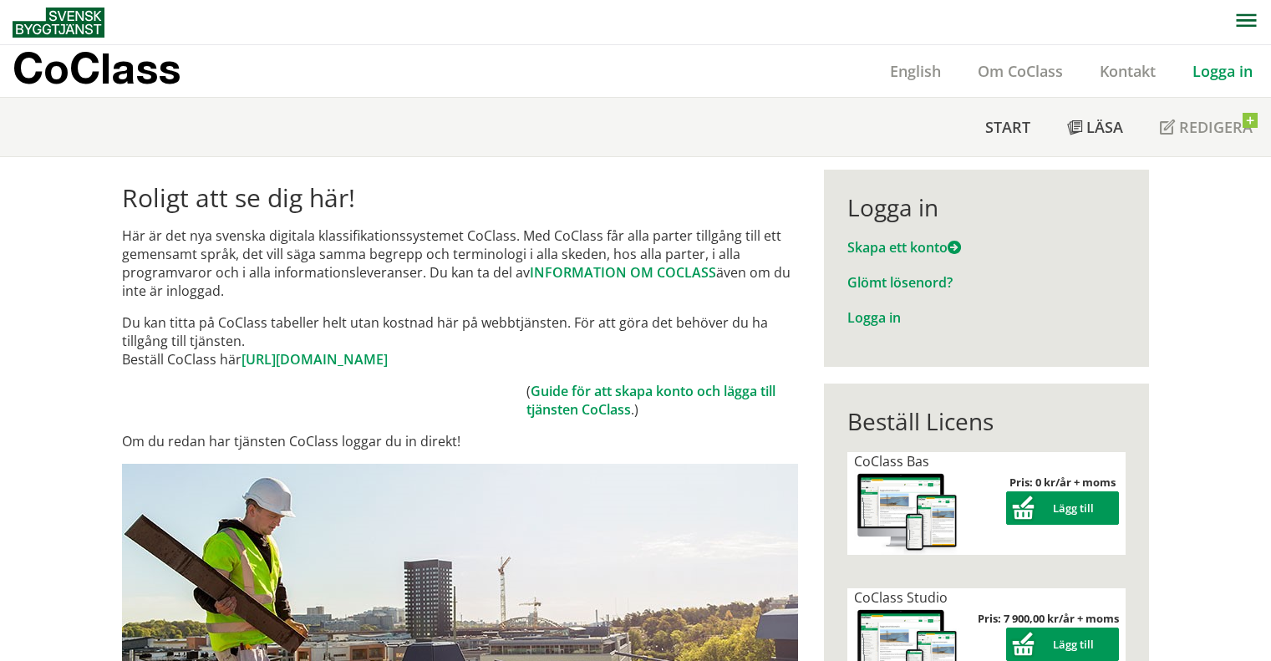  I want to click on a: INFORMATION OM COCLASS, so click(623, 272).